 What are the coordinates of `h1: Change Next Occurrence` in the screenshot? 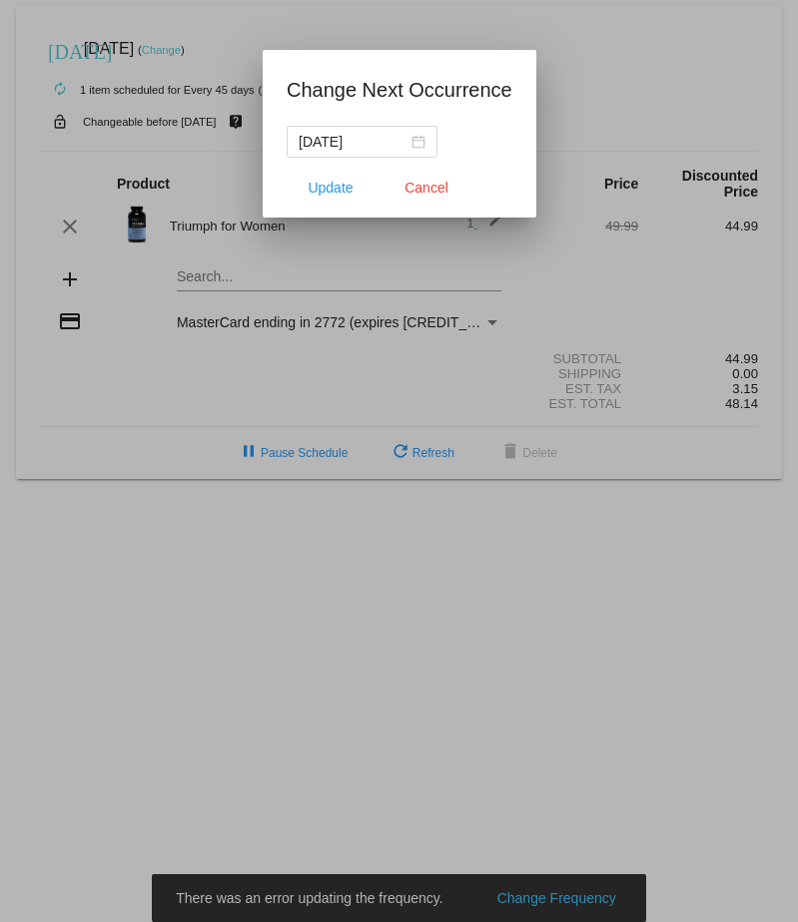 It's located at (399, 90).